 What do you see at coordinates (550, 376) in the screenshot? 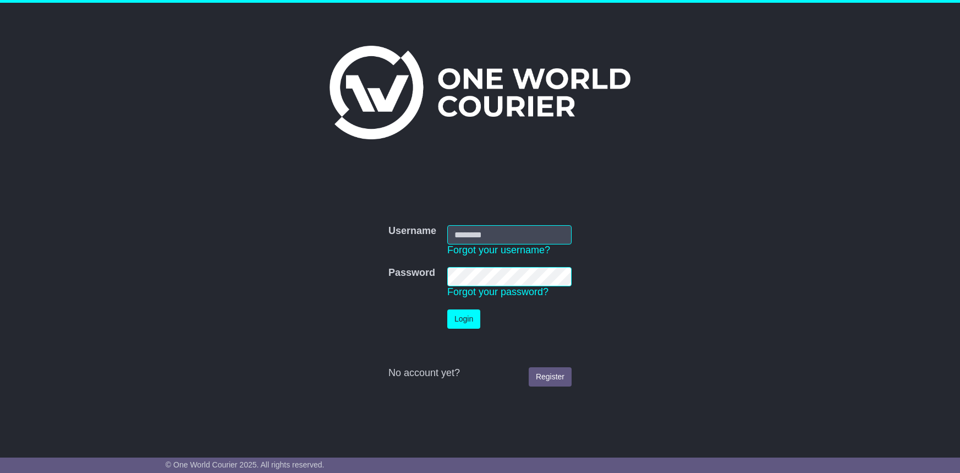
I see `a: Register` at bounding box center [550, 376].